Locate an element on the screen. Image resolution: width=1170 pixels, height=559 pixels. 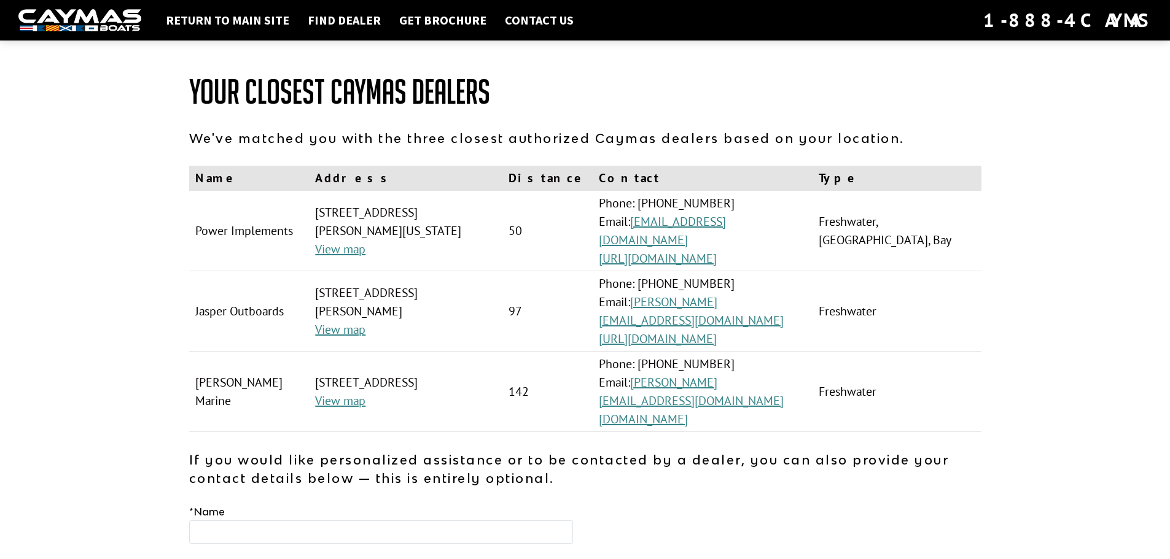
a: Find Dealer is located at coordinates (344, 20).